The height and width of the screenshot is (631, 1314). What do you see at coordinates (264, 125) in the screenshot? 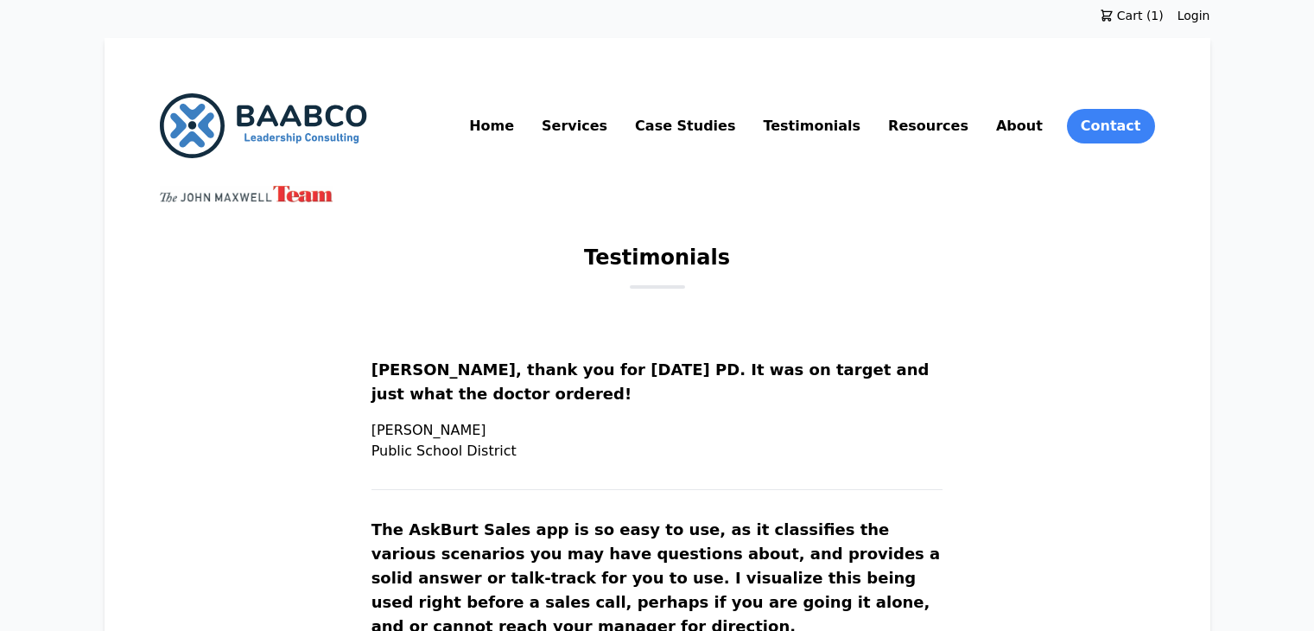
I see `img: BAABCO Consulting Services` at bounding box center [264, 125].